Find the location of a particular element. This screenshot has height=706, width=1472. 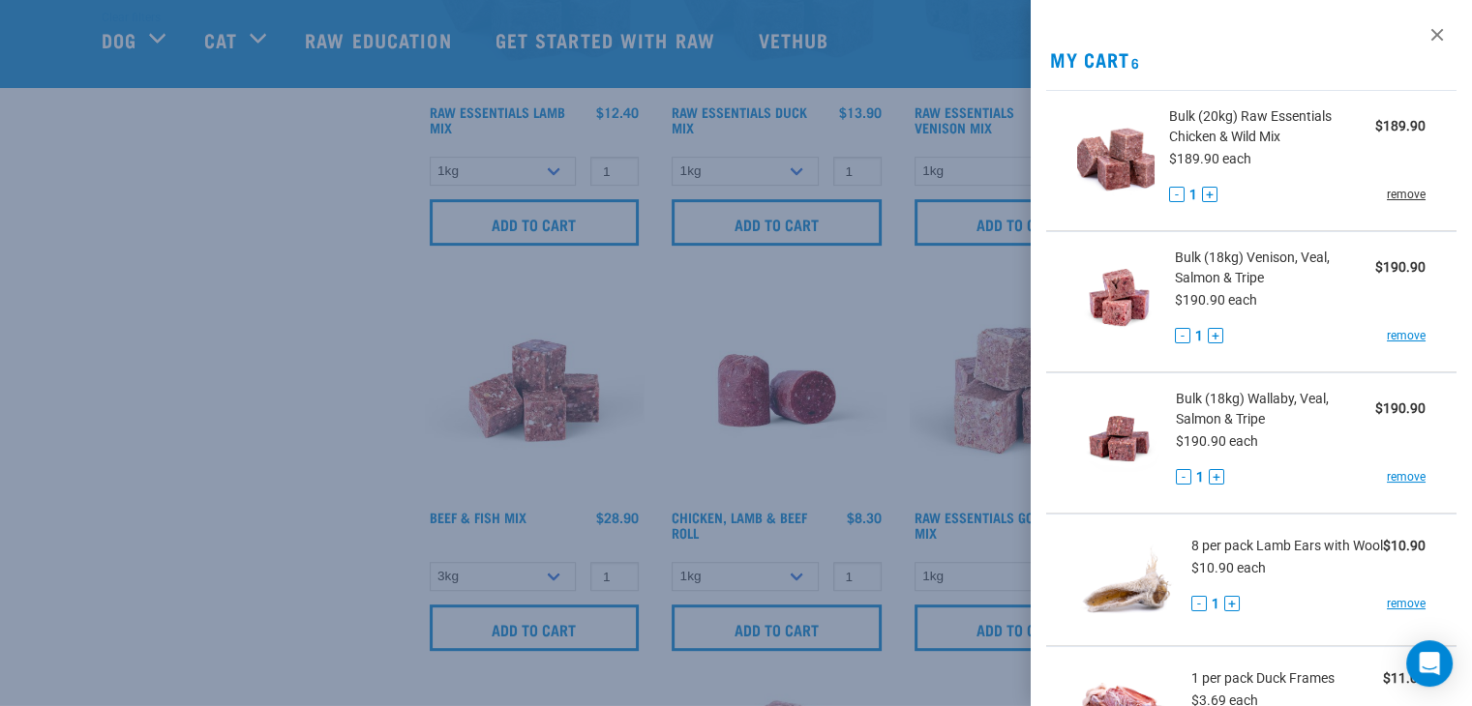

img: Lamb Ears with Wool is located at coordinates (1126, 580).